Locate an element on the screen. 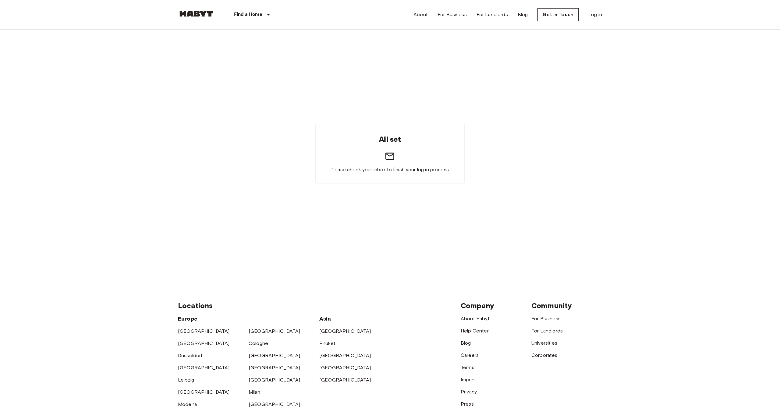  a: Corporates is located at coordinates (544, 355).